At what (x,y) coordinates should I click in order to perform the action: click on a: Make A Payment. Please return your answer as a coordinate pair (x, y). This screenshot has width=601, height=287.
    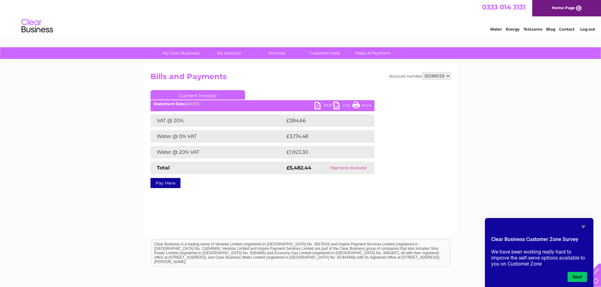
    Looking at the image, I should click on (372, 53).